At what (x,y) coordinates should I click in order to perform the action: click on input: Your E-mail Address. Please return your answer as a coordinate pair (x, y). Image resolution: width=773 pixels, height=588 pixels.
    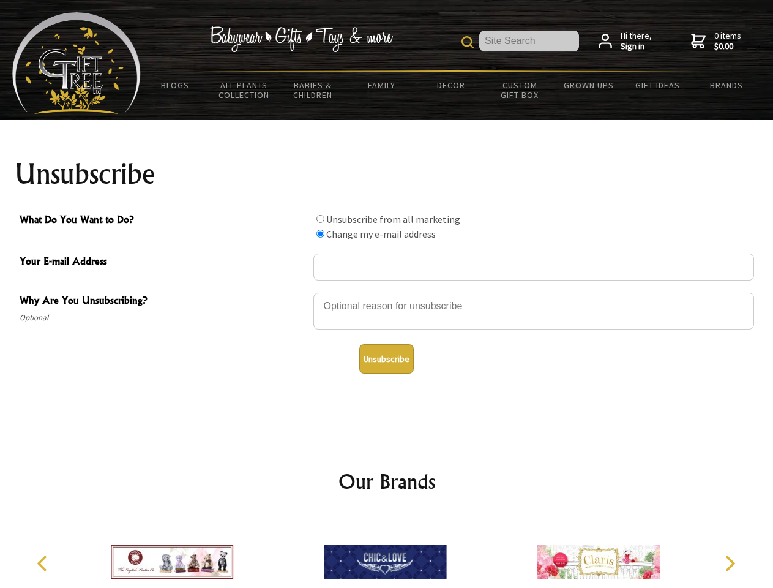
    Looking at the image, I should click on (534, 267).